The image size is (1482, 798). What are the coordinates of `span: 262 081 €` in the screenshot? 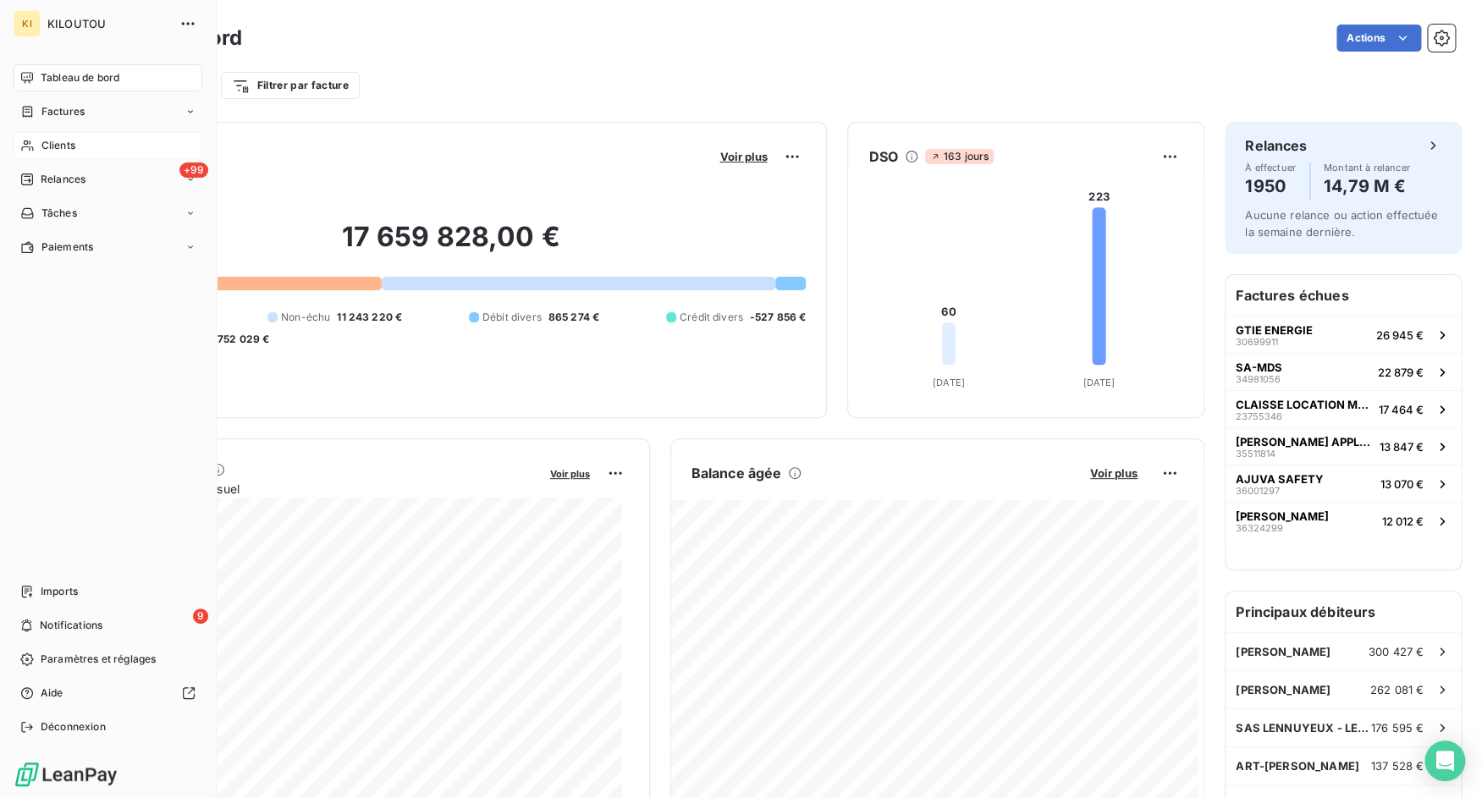 It's located at (1397, 690).